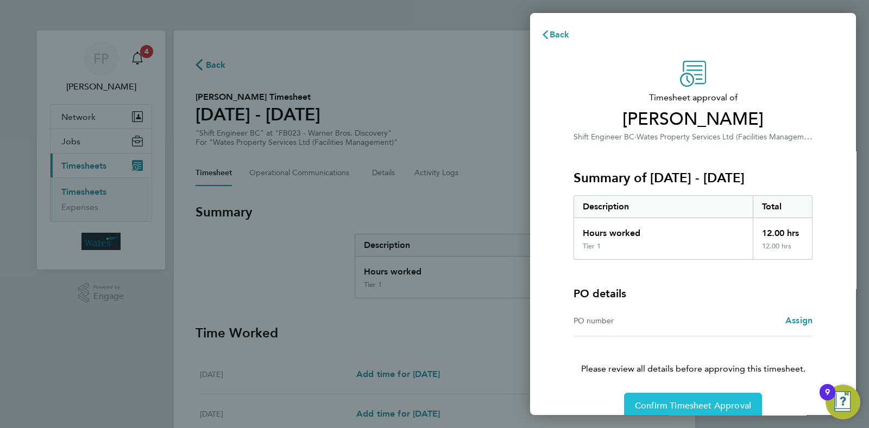  Describe the element at coordinates (693, 406) in the screenshot. I see `button: Confirm Timesheet Approval` at that location.